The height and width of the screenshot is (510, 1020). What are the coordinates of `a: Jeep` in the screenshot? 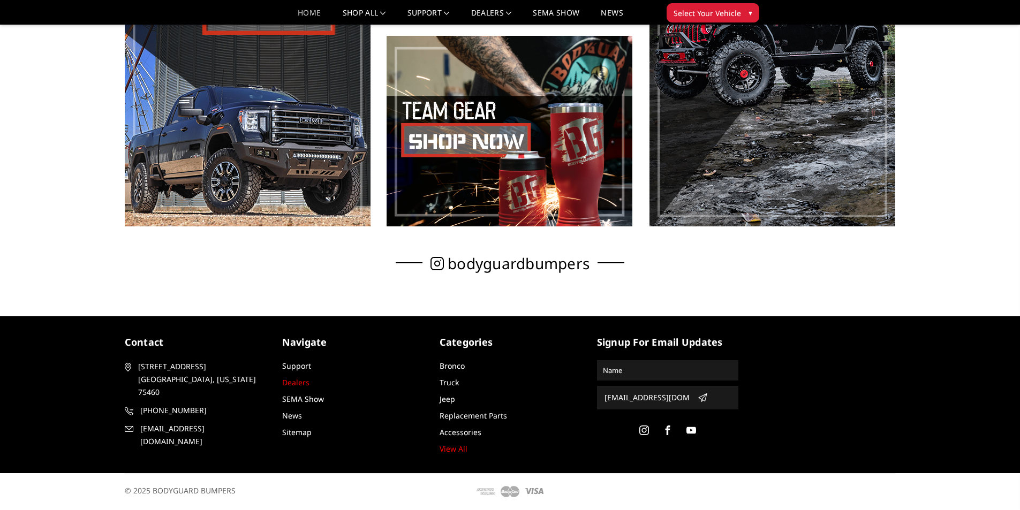 It's located at (447, 399).